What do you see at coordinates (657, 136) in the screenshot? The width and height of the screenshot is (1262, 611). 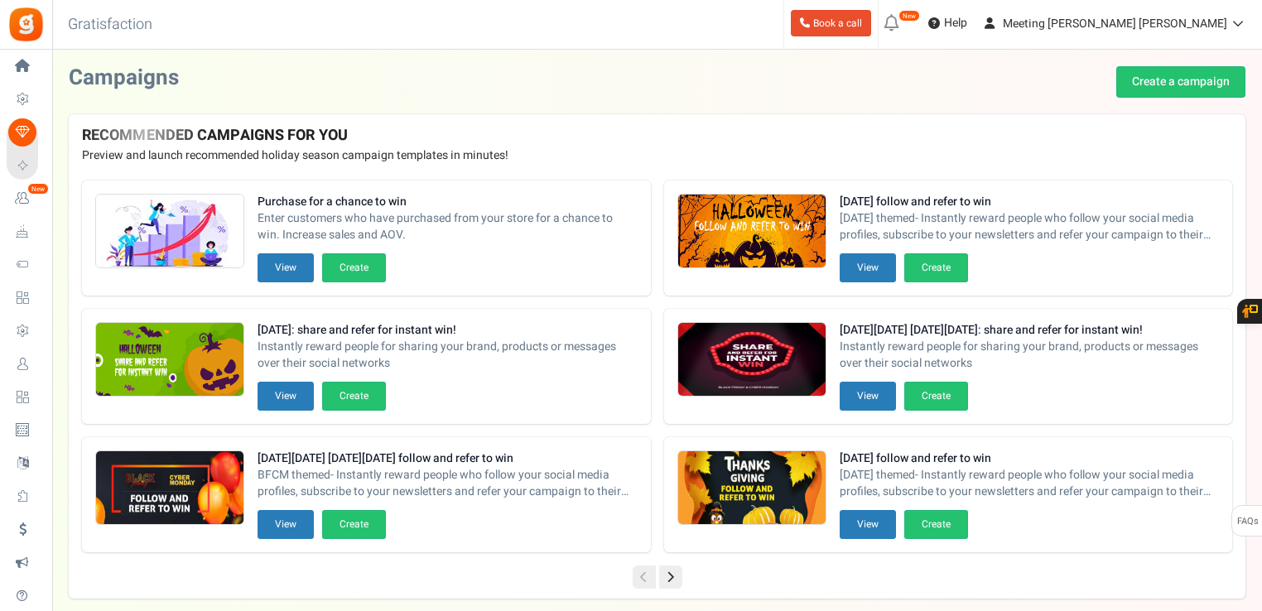 I see `h4: RECOMMENDED CAMPAIGNS FOR YOU` at bounding box center [657, 136].